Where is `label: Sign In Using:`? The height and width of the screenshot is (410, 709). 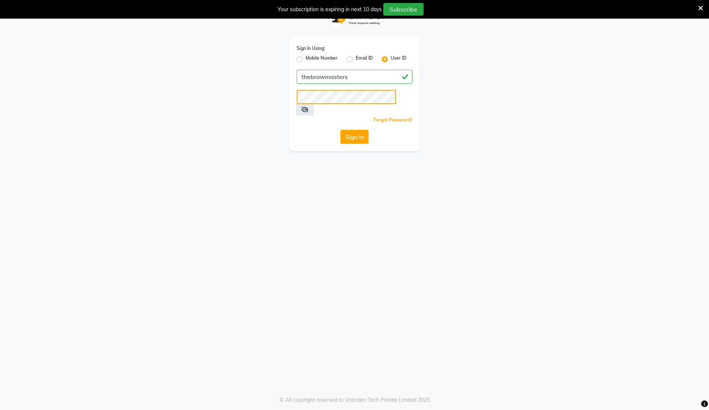
label: Sign In Using: is located at coordinates (311, 48).